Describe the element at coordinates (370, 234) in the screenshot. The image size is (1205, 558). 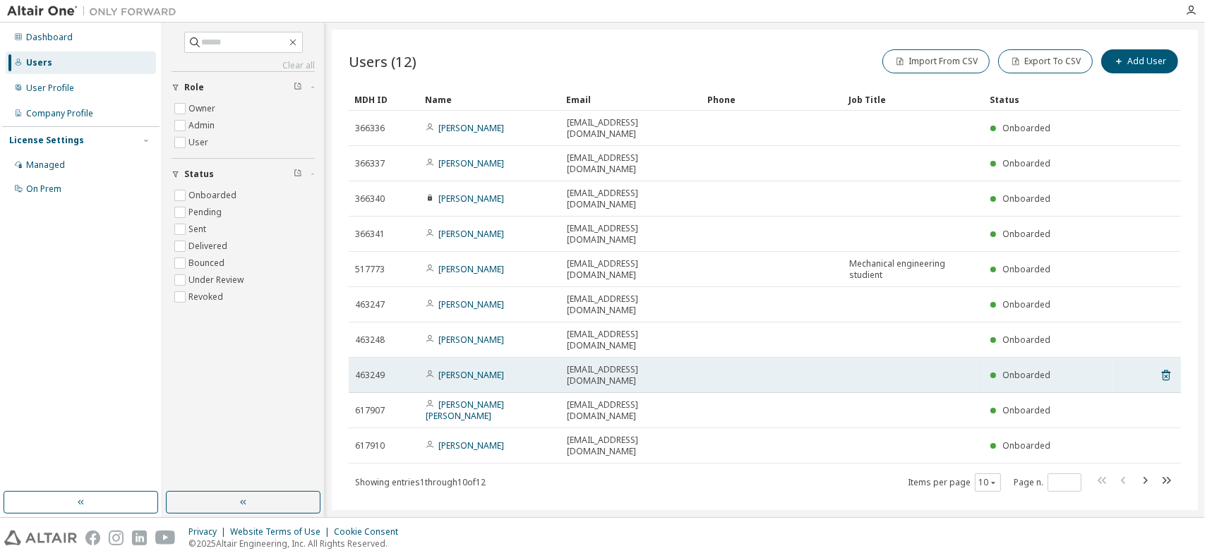
I see `span: 366341` at that location.